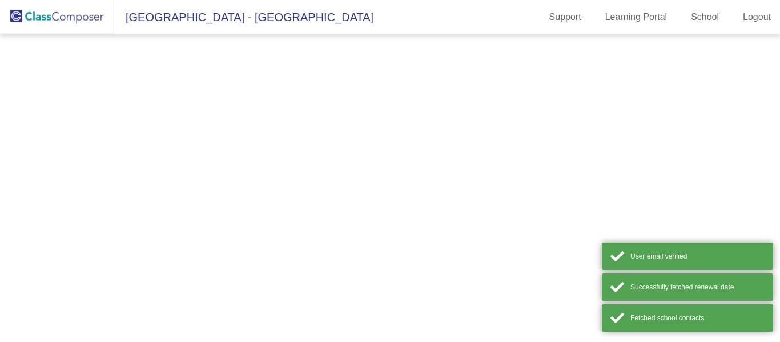 The width and height of the screenshot is (780, 342). What do you see at coordinates (697, 287) in the screenshot?
I see `div: Successfully fetched renewal date` at bounding box center [697, 287].